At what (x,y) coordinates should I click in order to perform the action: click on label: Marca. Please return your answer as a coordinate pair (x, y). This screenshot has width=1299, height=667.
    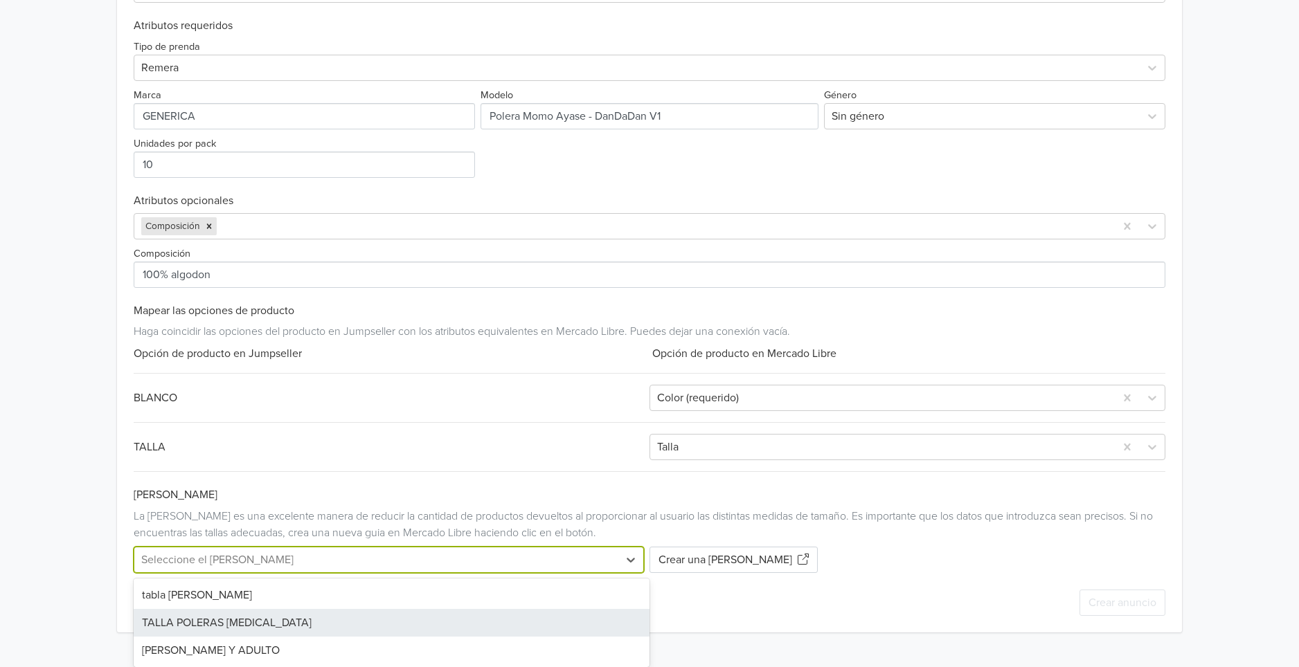
    Looking at the image, I should click on (147, 96).